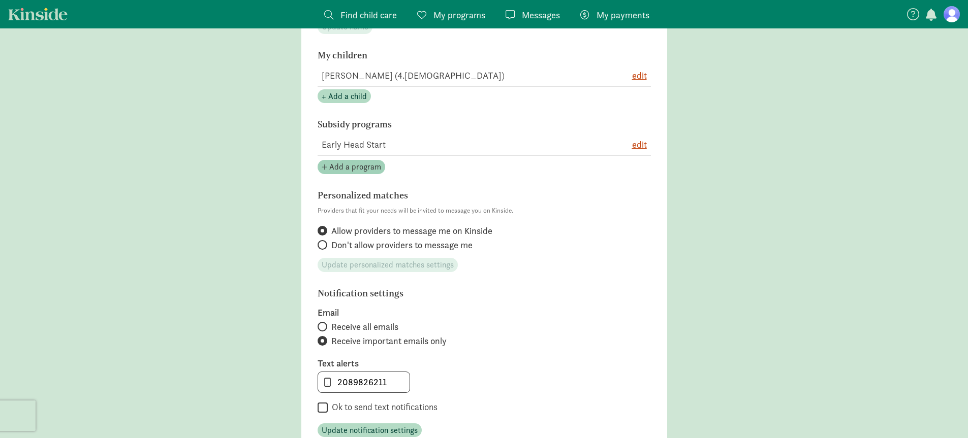 Image resolution: width=968 pixels, height=438 pixels. What do you see at coordinates (623, 15) in the screenshot?
I see `span: My payments` at bounding box center [623, 15].